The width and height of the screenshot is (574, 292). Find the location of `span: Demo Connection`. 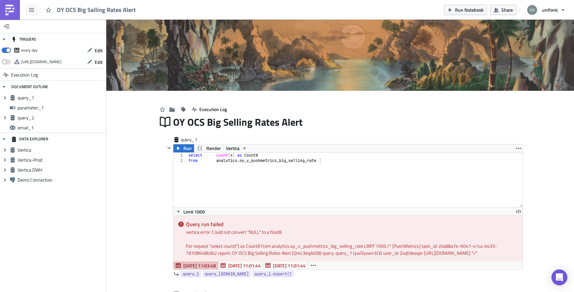

span: Demo Connection is located at coordinates (61, 180).